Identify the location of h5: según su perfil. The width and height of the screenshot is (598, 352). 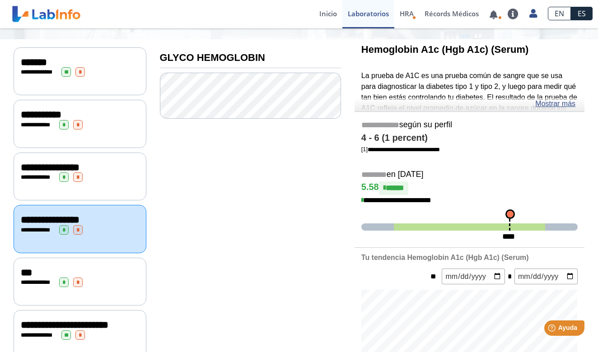
(469, 125).